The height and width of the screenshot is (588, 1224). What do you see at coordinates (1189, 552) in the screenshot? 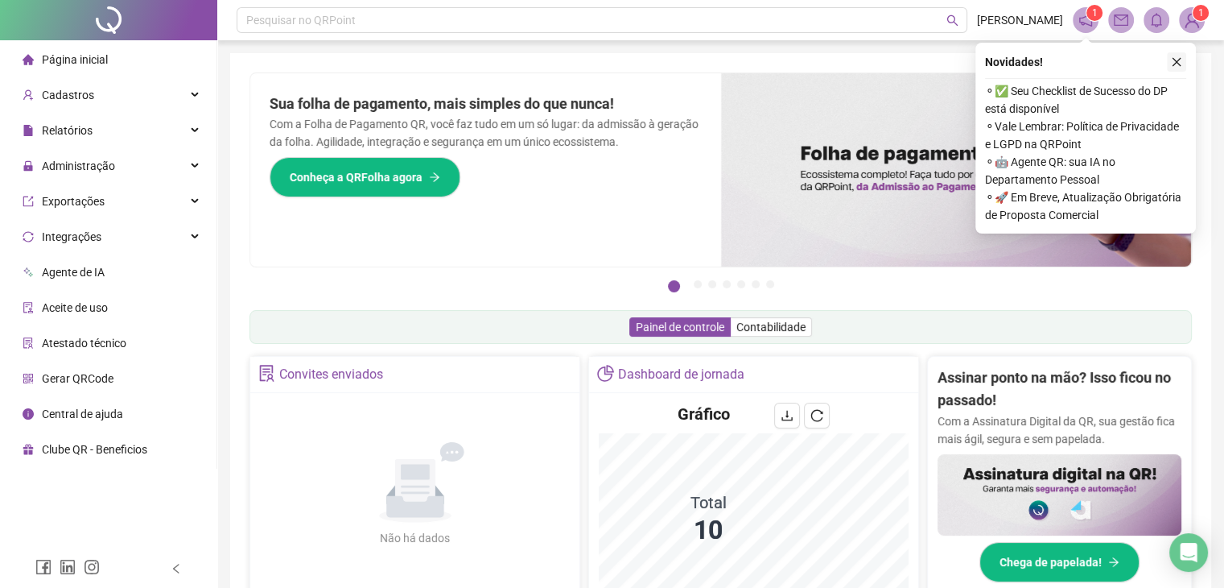
I see `div: Open Intercom Messenger` at bounding box center [1189, 552].